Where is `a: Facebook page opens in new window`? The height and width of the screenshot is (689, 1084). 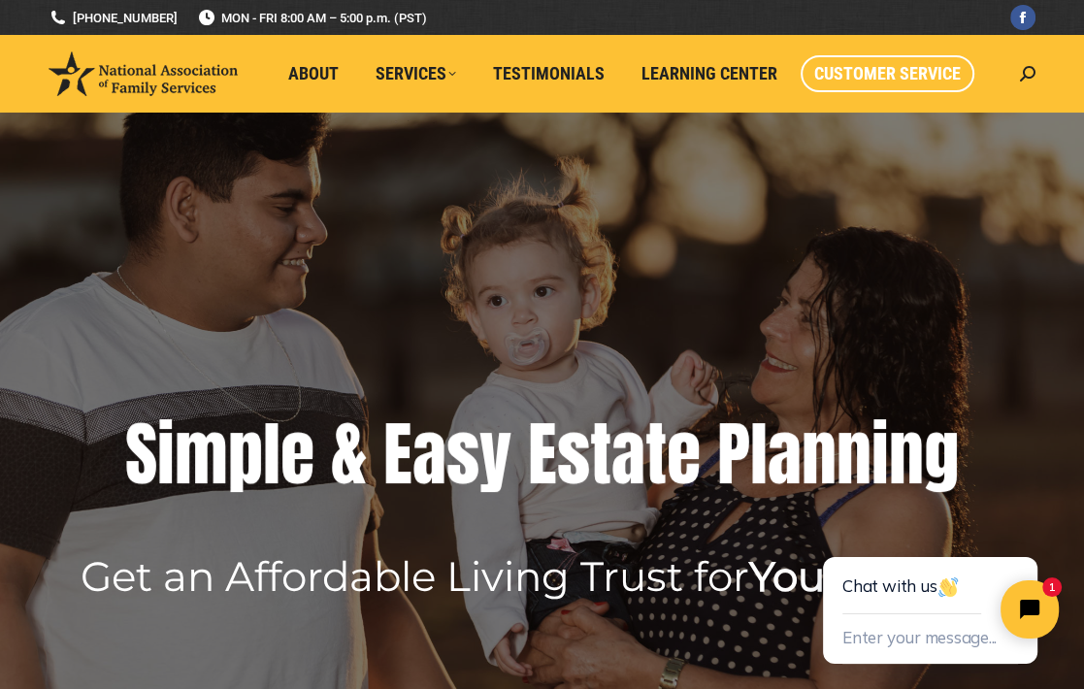
a: Facebook page opens in new window is located at coordinates (1023, 17).